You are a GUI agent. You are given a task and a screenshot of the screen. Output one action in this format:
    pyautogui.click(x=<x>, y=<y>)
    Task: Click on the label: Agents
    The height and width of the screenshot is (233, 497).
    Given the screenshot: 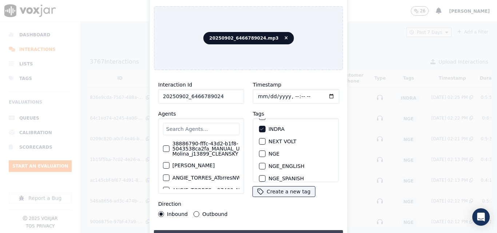 What is the action you would take?
    pyautogui.click(x=167, y=114)
    